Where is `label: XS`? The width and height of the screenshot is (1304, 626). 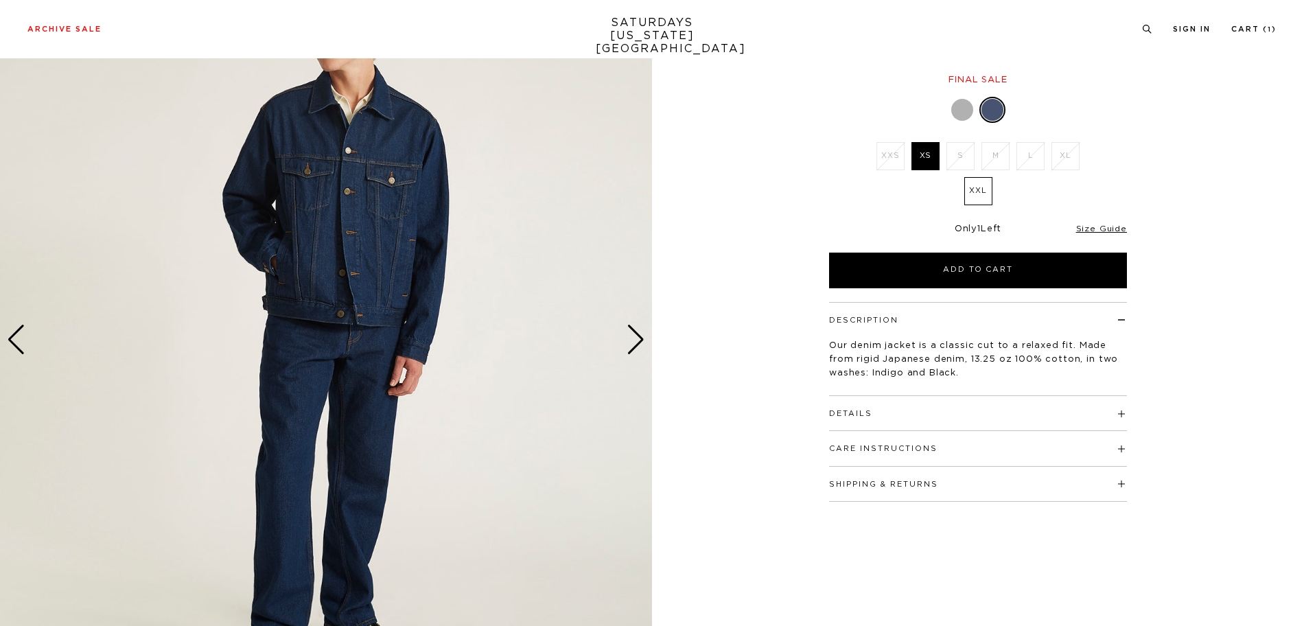
label: XS is located at coordinates (925, 156).